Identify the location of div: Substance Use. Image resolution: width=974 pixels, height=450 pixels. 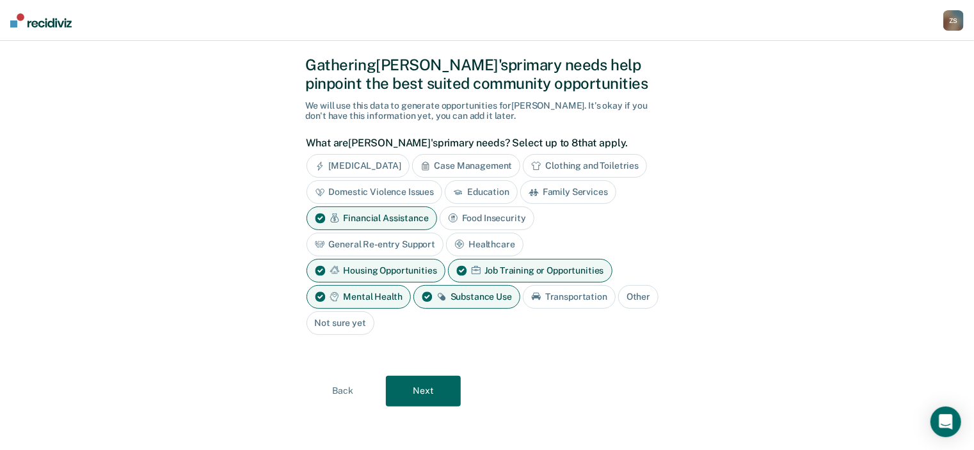
(466, 297).